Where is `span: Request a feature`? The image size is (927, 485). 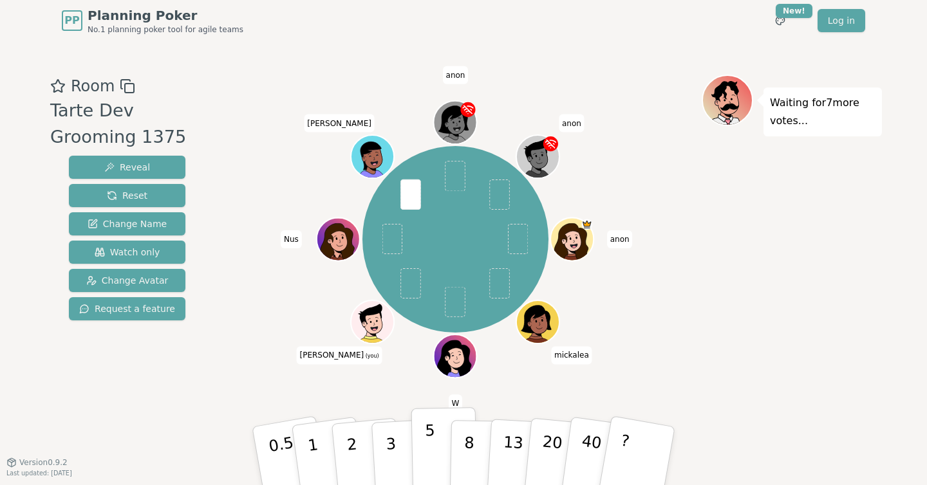 span: Request a feature is located at coordinates (127, 309).